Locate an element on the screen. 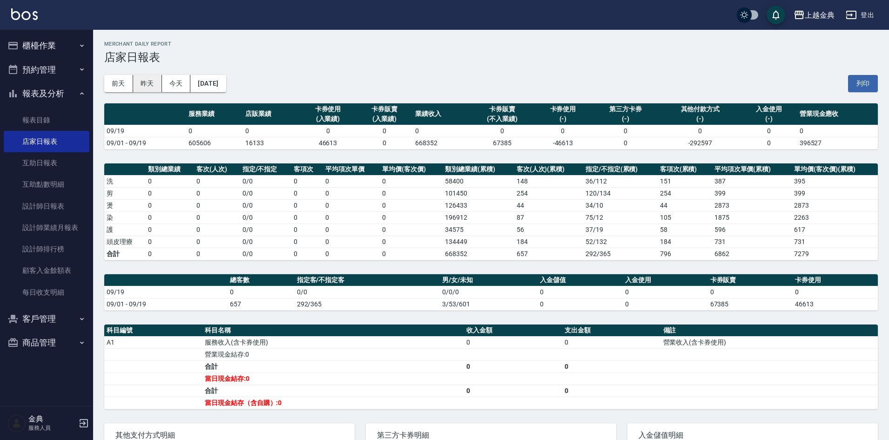 The width and height of the screenshot is (889, 440). td: 頭皮理療 is located at coordinates (125, 242).